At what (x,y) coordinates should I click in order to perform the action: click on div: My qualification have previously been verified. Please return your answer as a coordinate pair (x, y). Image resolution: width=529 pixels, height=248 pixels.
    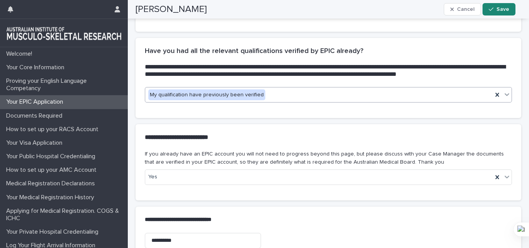
    Looking at the image, I should click on (207, 95).